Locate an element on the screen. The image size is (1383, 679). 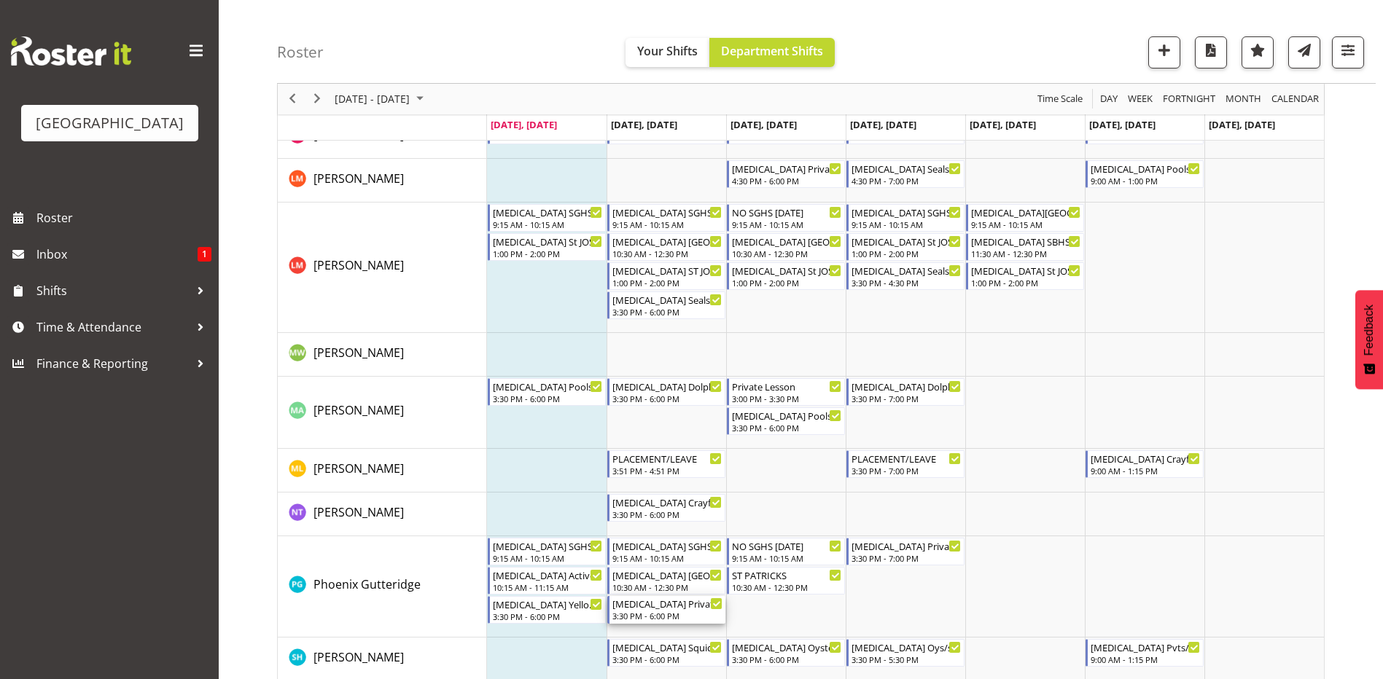
div: Loralye McLean"s event - T3 Seals/Sea Lions Begin From Tuesday, August 19, 2025 at 3:30:00 PM GMT... is located at coordinates (666, 305).